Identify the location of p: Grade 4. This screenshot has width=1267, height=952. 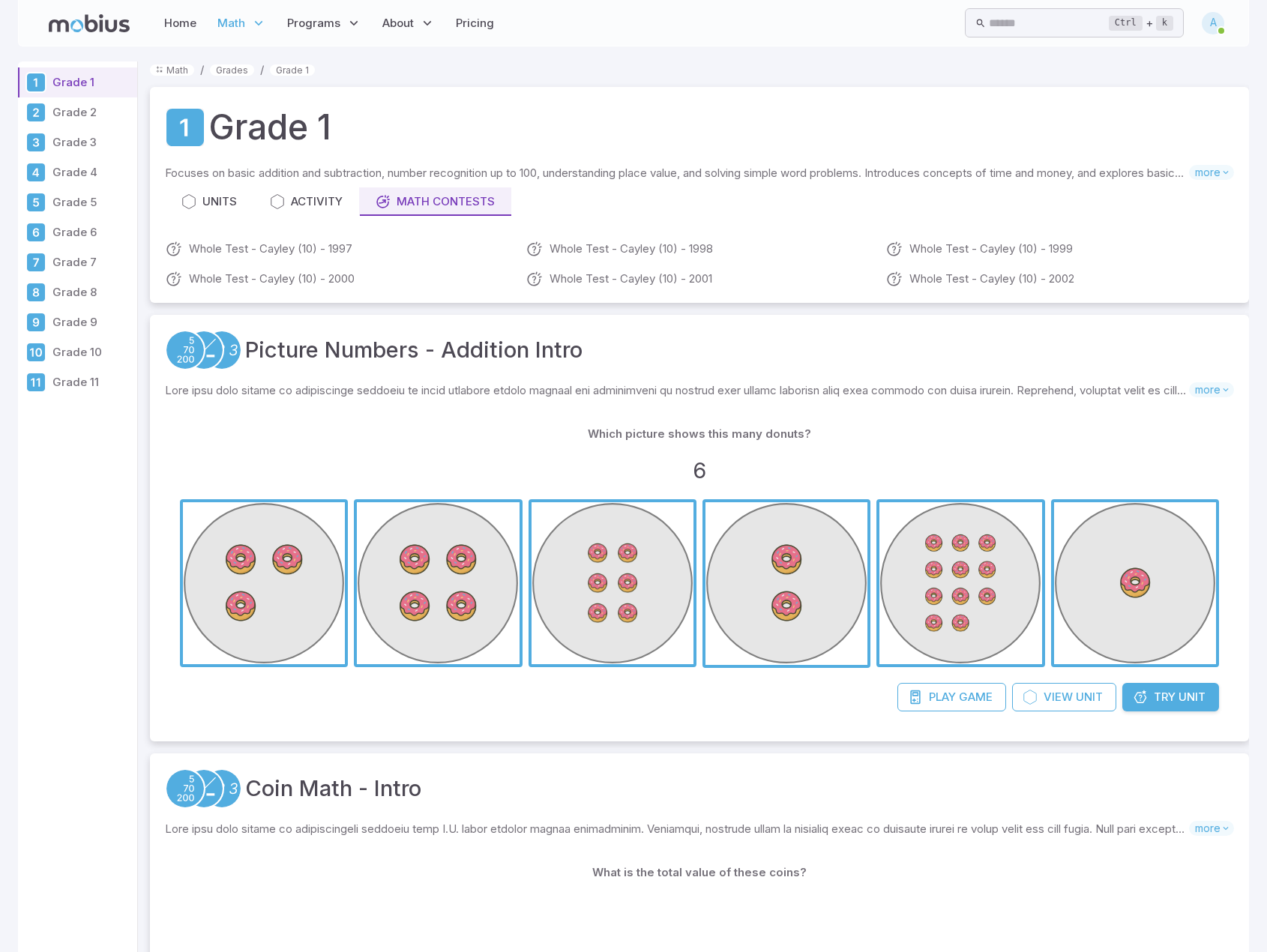
(92, 172).